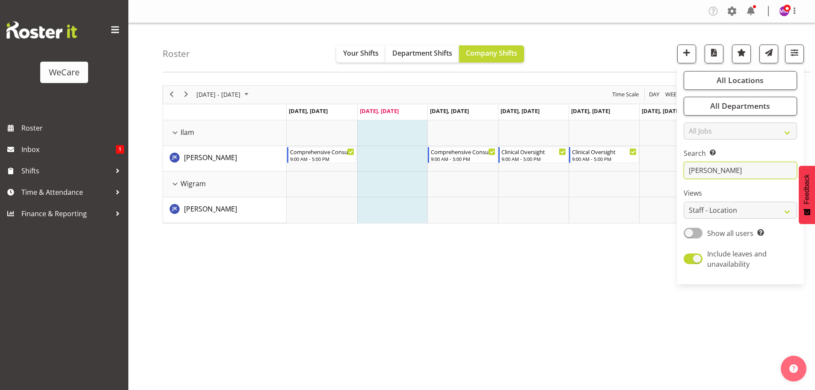  I want to click on button: Company Shifts, so click(492, 54).